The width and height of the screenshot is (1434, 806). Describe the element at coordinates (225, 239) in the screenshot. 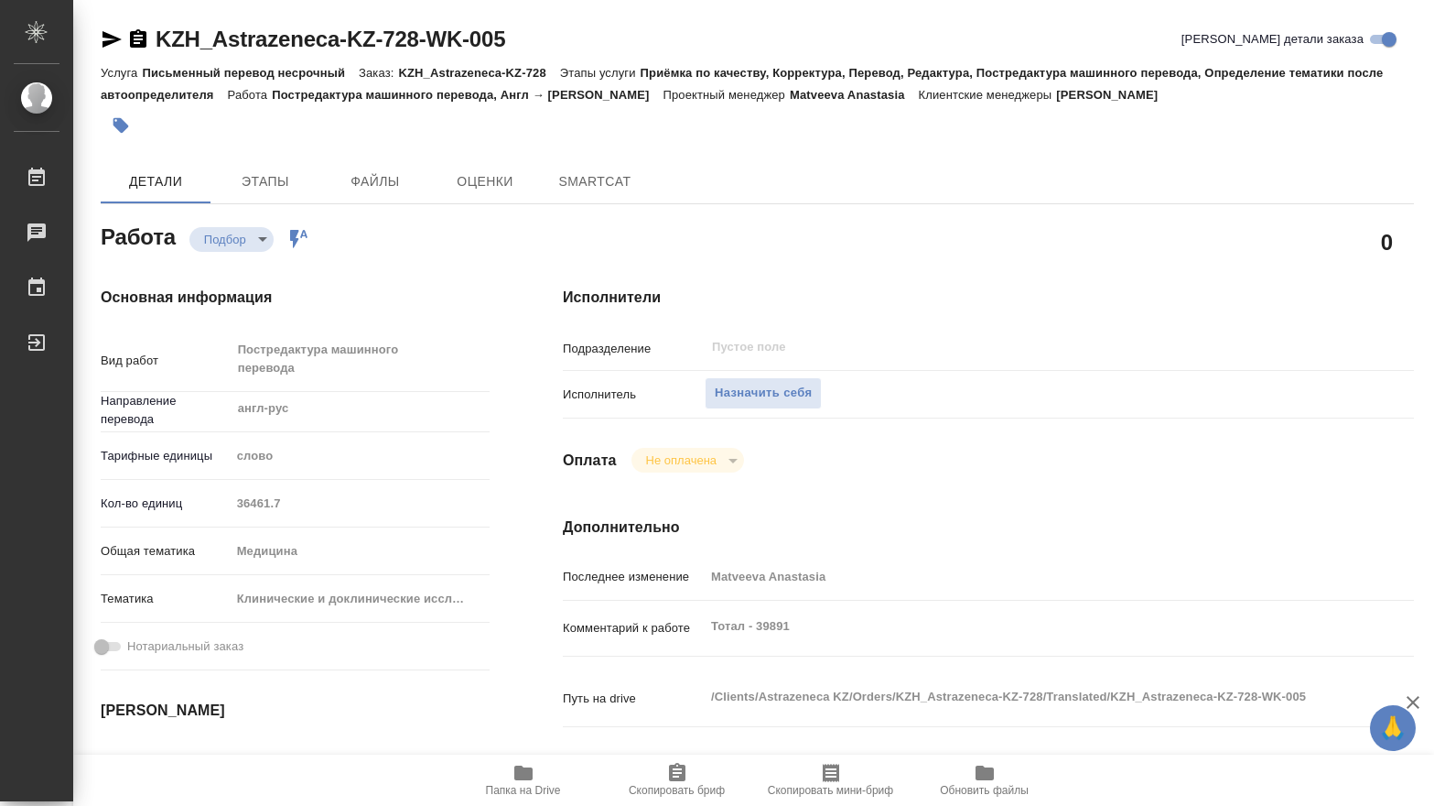

I see `button: Подбор` at that location.